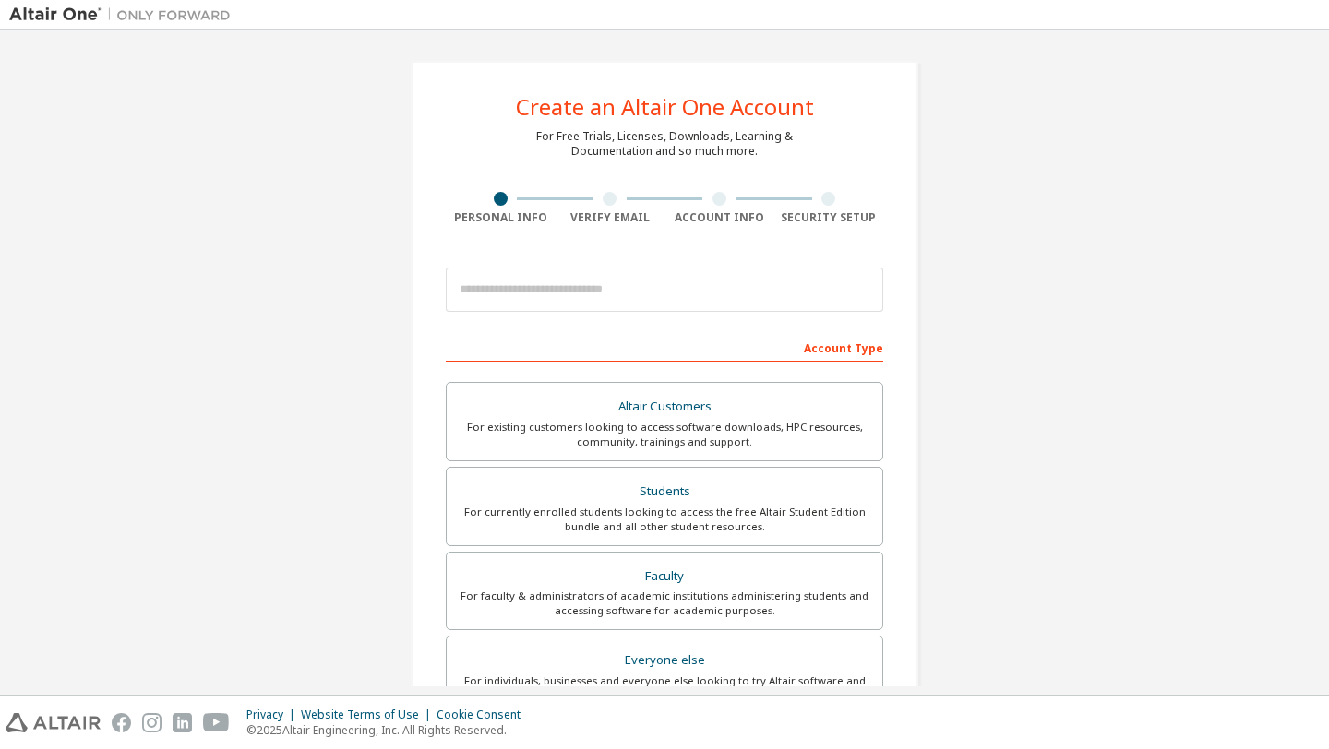 The width and height of the screenshot is (1329, 749). Describe the element at coordinates (216, 722) in the screenshot. I see `img: youtube.svg` at that location.